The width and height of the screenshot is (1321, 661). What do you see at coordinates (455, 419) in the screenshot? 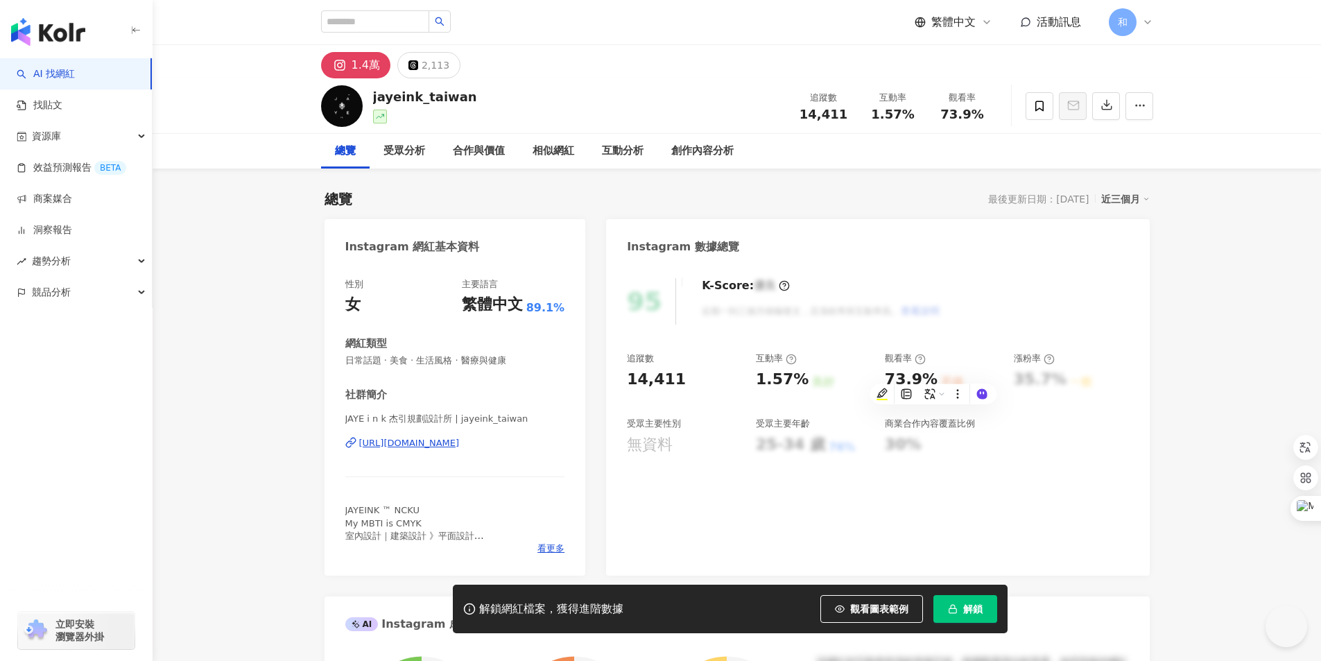
I see `span: JAYE i n k 杰引規劃設計所 | jayeink_taiwan` at bounding box center [455, 419].